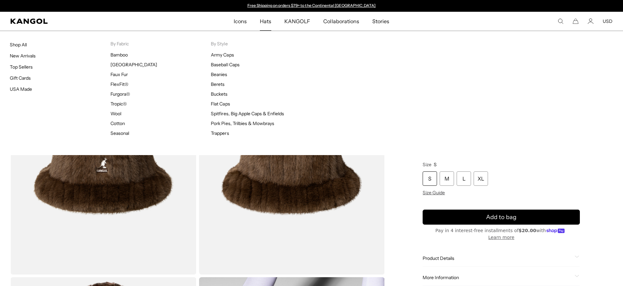 The height and width of the screenshot is (286, 623). Describe the element at coordinates (381, 21) in the screenshot. I see `a: Stories` at that location.